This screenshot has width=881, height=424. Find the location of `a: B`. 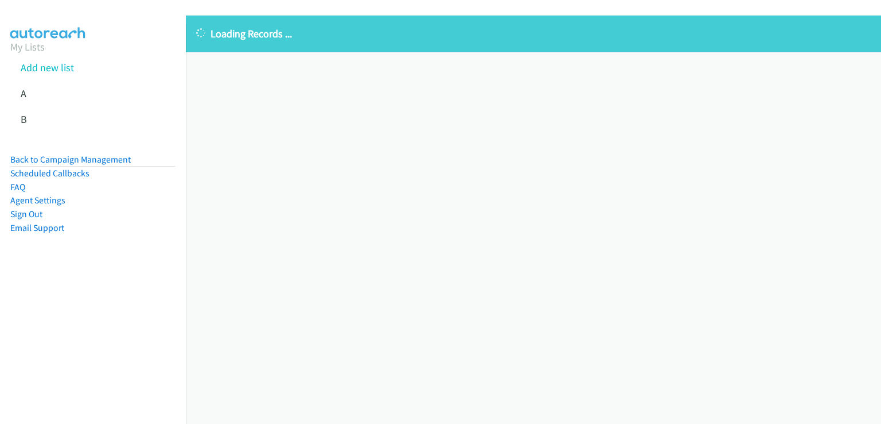

a: B is located at coordinates (24, 119).